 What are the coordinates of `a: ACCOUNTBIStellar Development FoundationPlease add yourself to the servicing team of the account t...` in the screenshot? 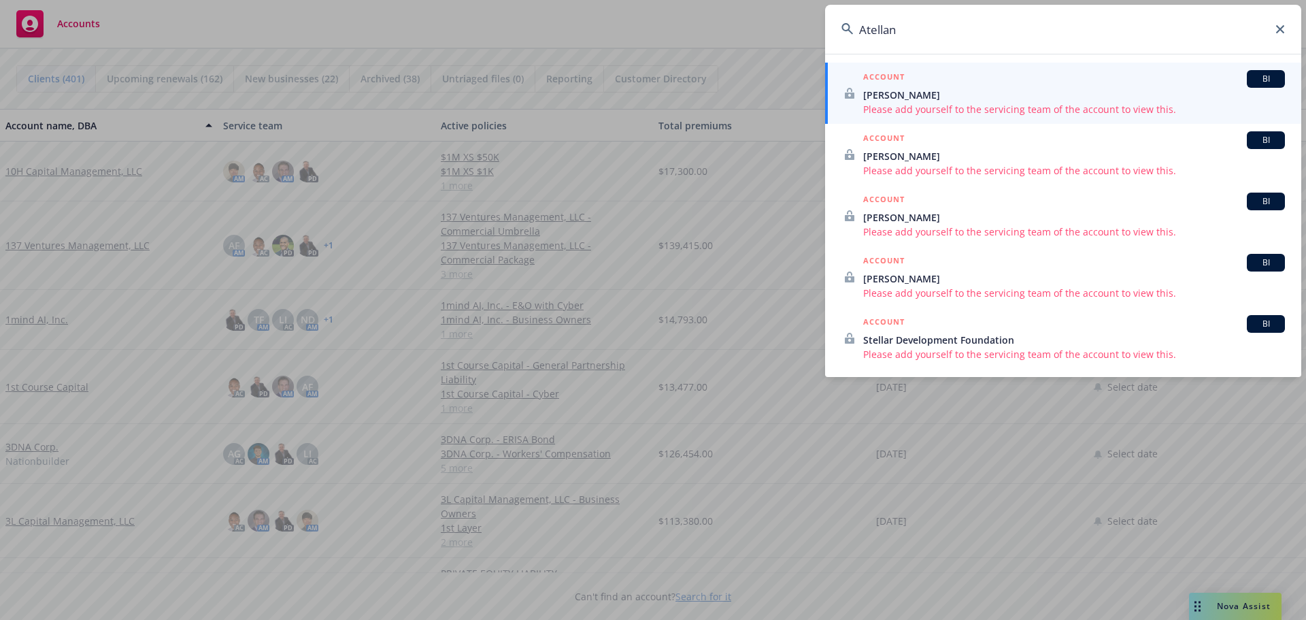 It's located at (1063, 338).